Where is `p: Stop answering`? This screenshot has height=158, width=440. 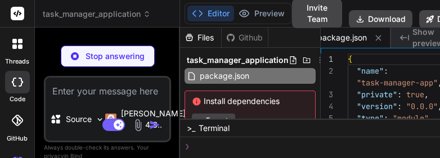
p: Stop answering is located at coordinates (115, 56).